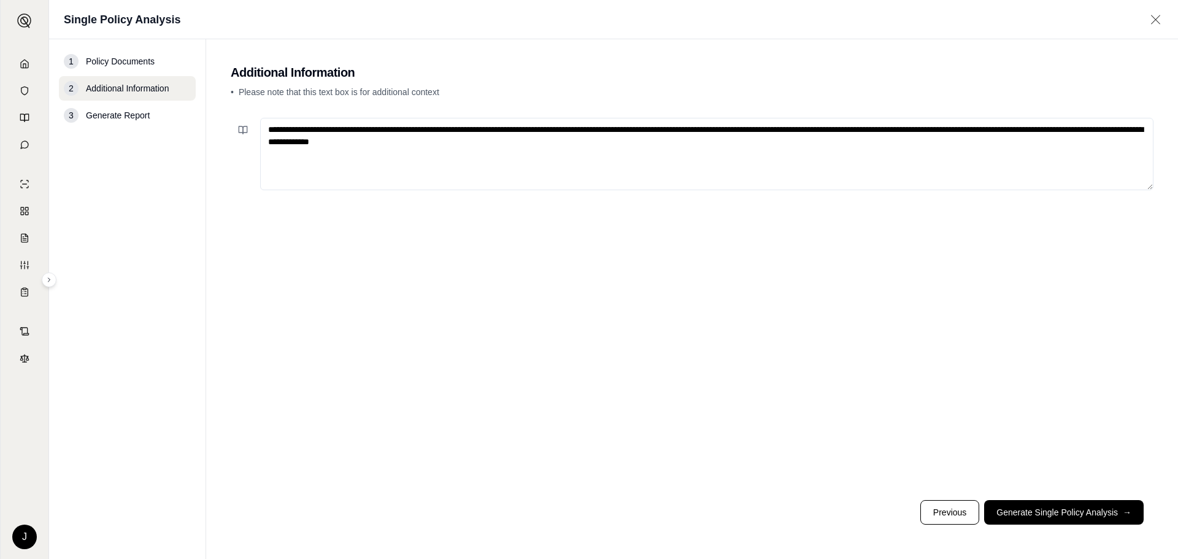  I want to click on span: Please note that this text box is for additional context, so click(339, 92).